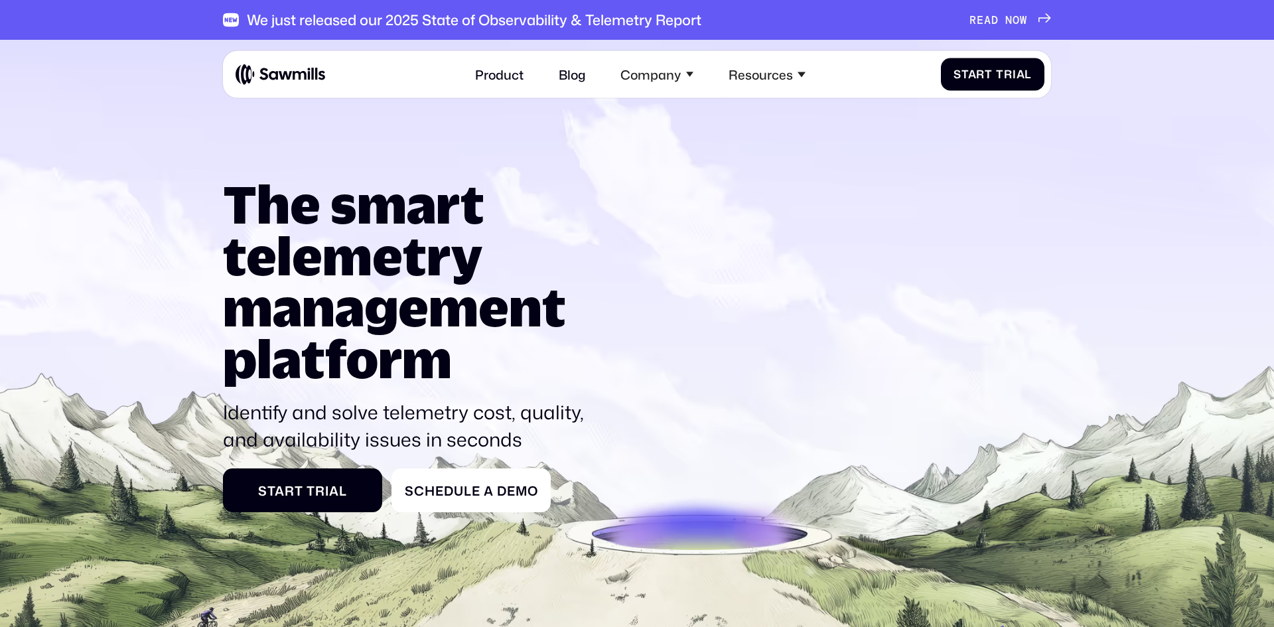  What do you see at coordinates (500, 74) in the screenshot?
I see `a: Product` at bounding box center [500, 74].